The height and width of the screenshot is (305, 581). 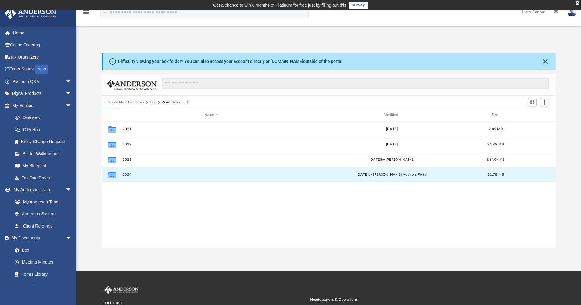 I want to click on div: Name, so click(x=211, y=115).